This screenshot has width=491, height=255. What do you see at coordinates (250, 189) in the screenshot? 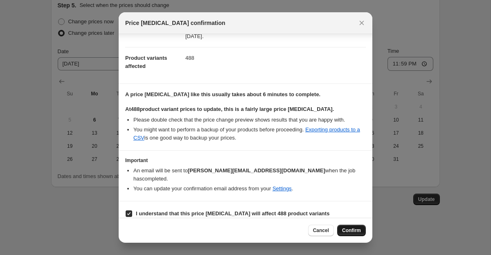
I see `li: You can update your confirmation email address from your .` at bounding box center [250, 189].